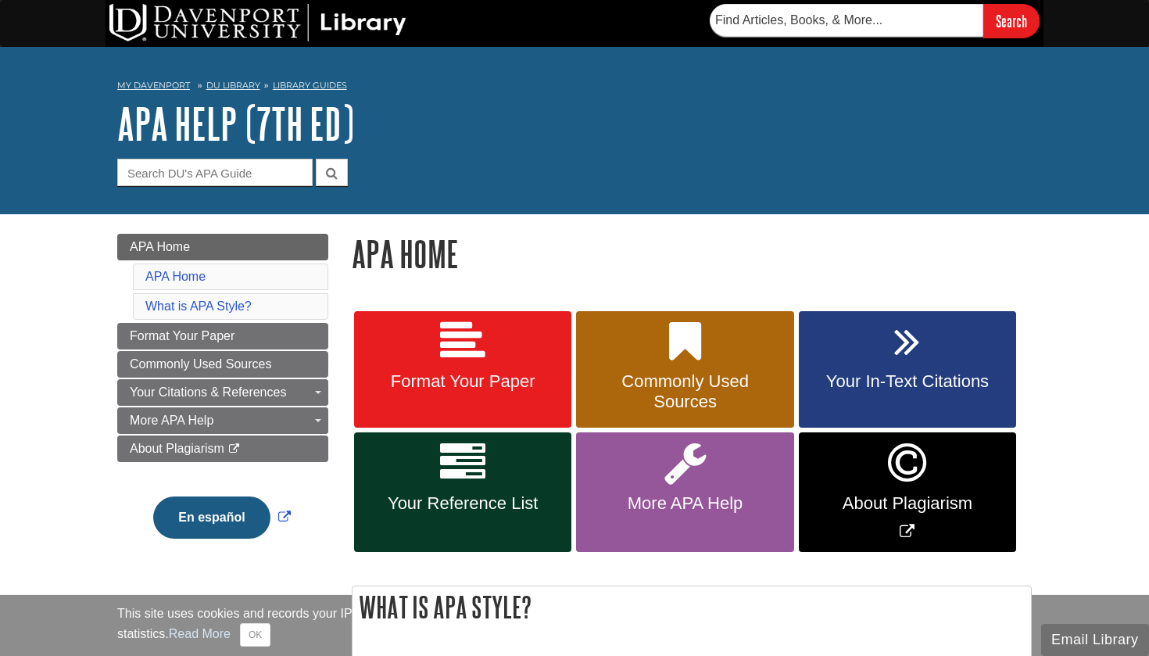  Describe the element at coordinates (211, 517) in the screenshot. I see `button: En español` at that location.